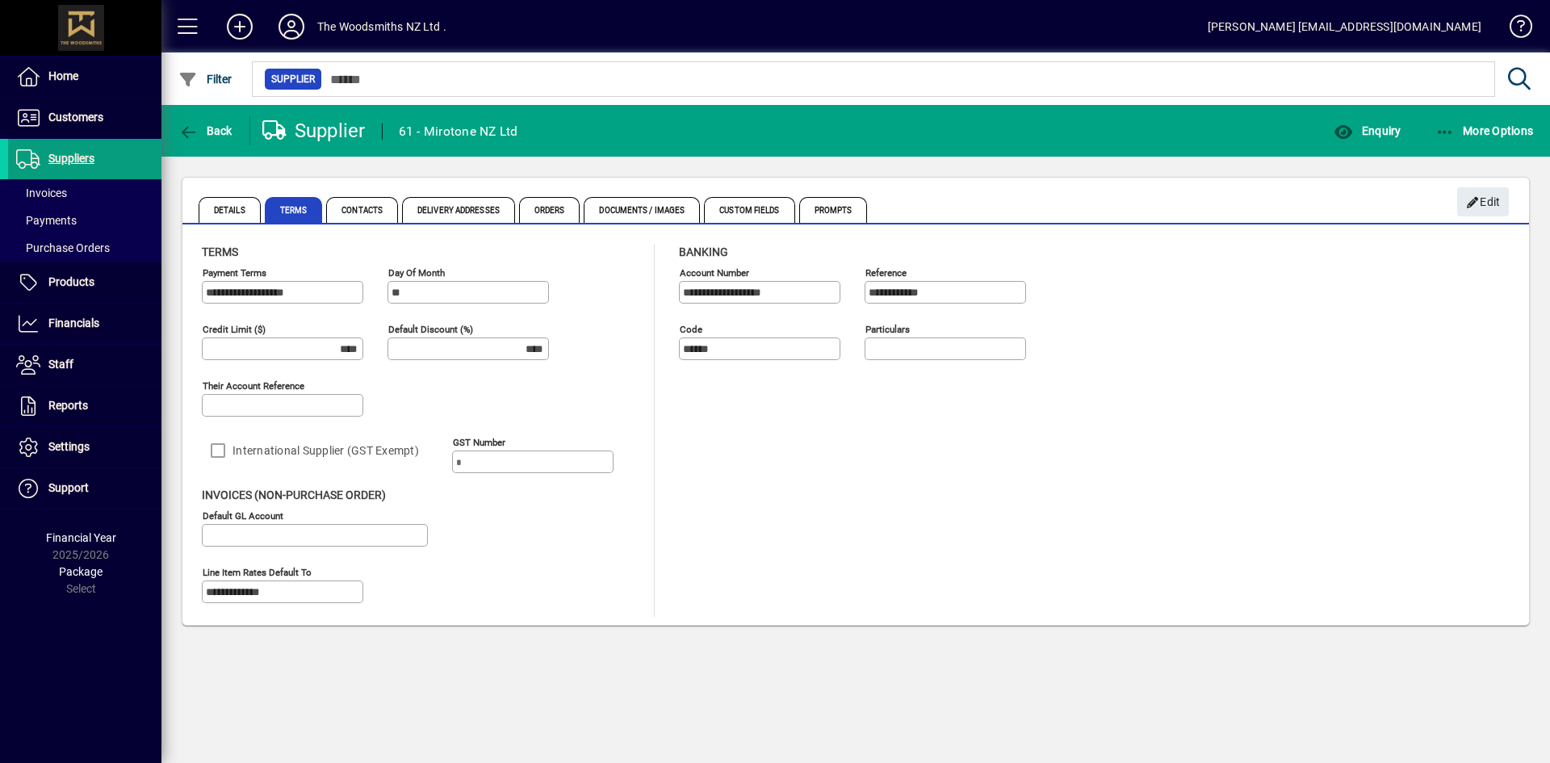 The height and width of the screenshot is (763, 1550). Describe the element at coordinates (46, 220) in the screenshot. I see `span: Payments` at that location.